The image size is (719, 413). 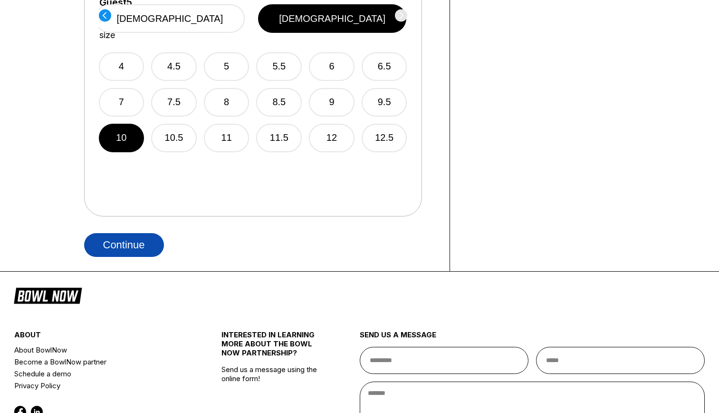 I want to click on button: 10, so click(x=122, y=138).